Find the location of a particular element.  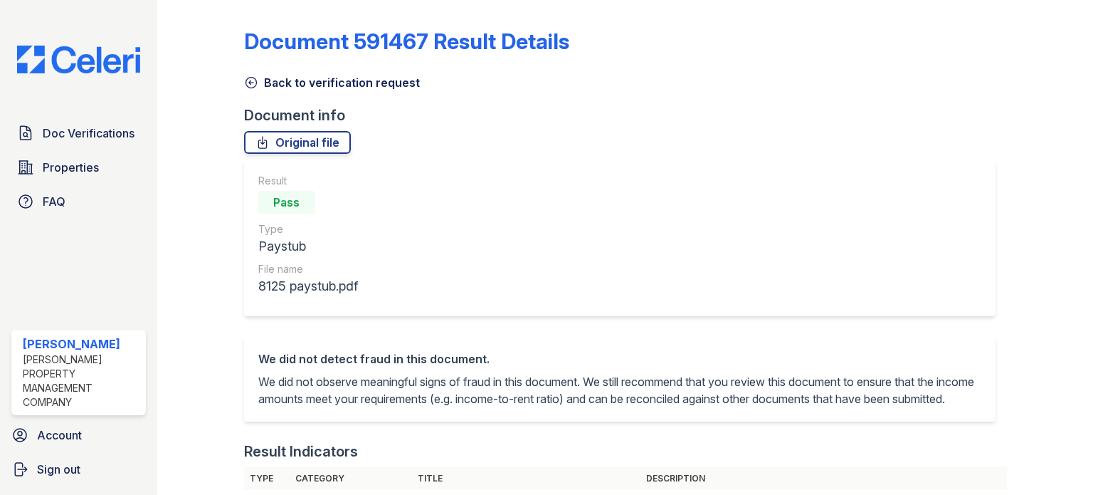

a: Back to verification request is located at coordinates (332, 83).